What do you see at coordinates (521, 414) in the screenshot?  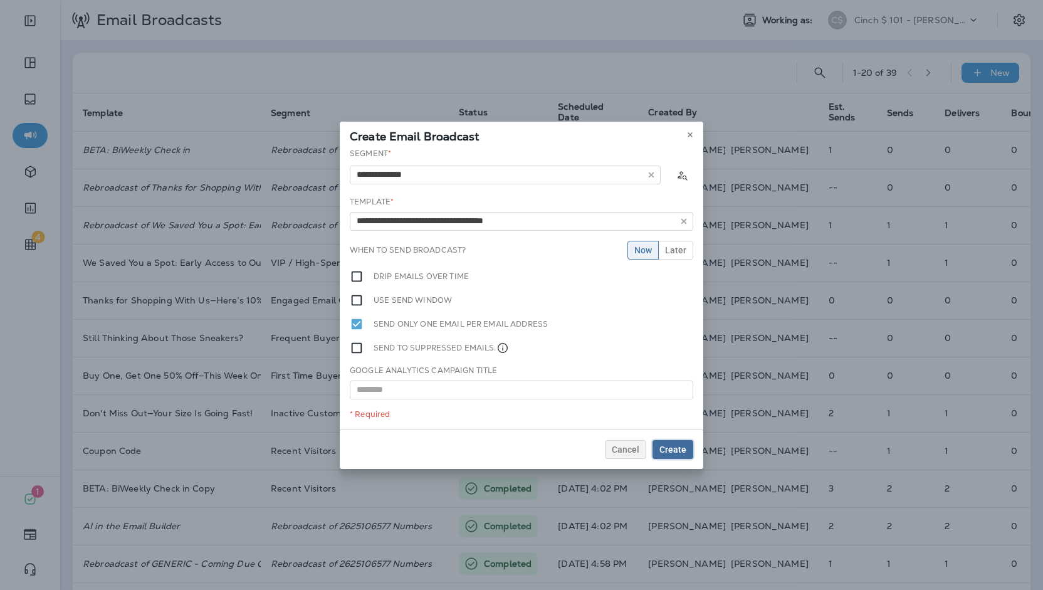 I see `div: * Required` at bounding box center [521, 414].